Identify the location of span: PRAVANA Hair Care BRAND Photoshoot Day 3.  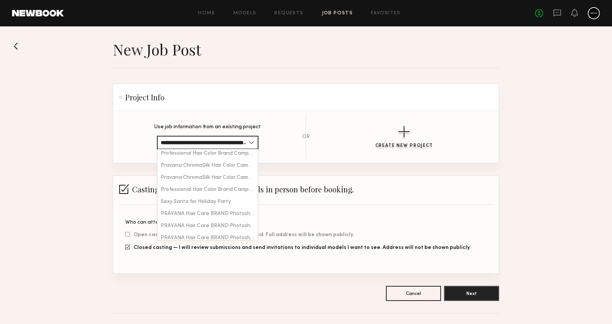
(207, 214).